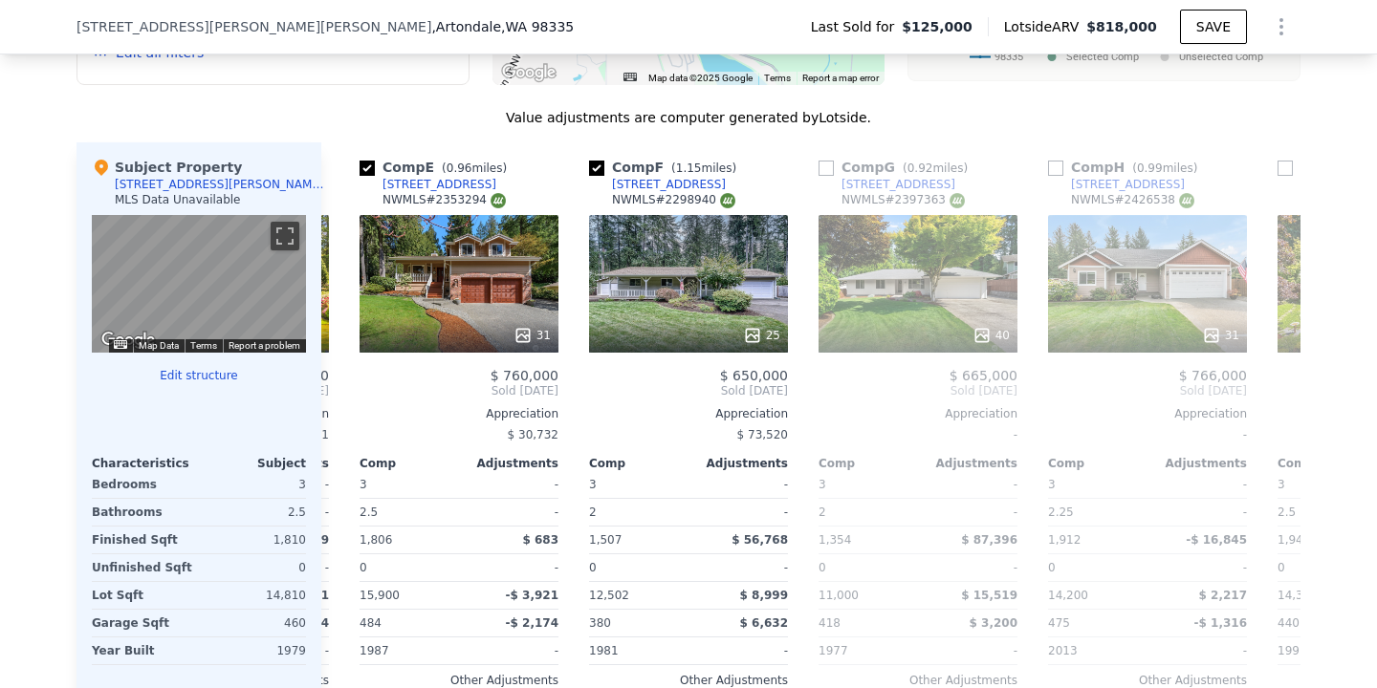  What do you see at coordinates (533, 435) in the screenshot?
I see `span: $ 30,732` at bounding box center [533, 435].